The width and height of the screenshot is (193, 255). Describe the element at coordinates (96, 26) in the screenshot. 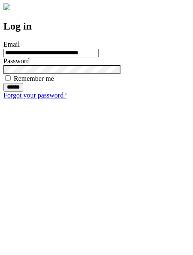

I see `h2: Log in` at that location.